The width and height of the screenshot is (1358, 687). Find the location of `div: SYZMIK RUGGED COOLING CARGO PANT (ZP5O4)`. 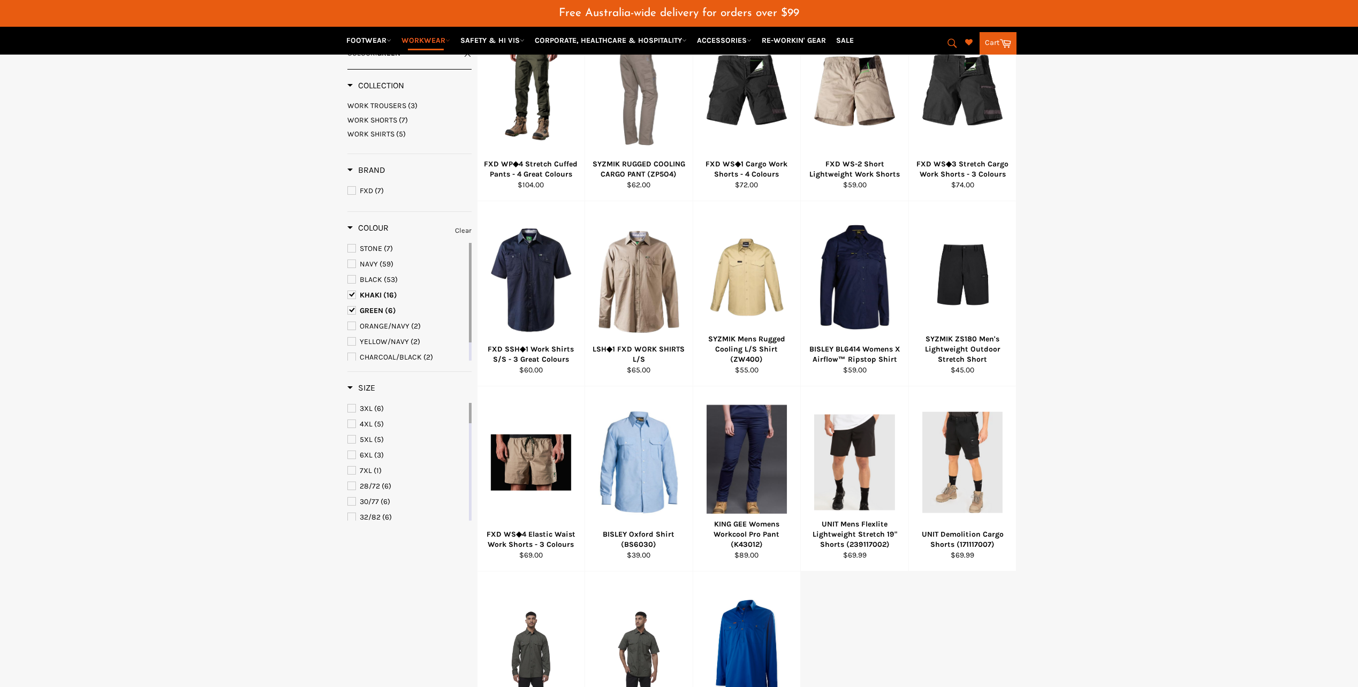

div: SYZMIK RUGGED COOLING CARGO PANT (ZP5O4) is located at coordinates (639, 169).